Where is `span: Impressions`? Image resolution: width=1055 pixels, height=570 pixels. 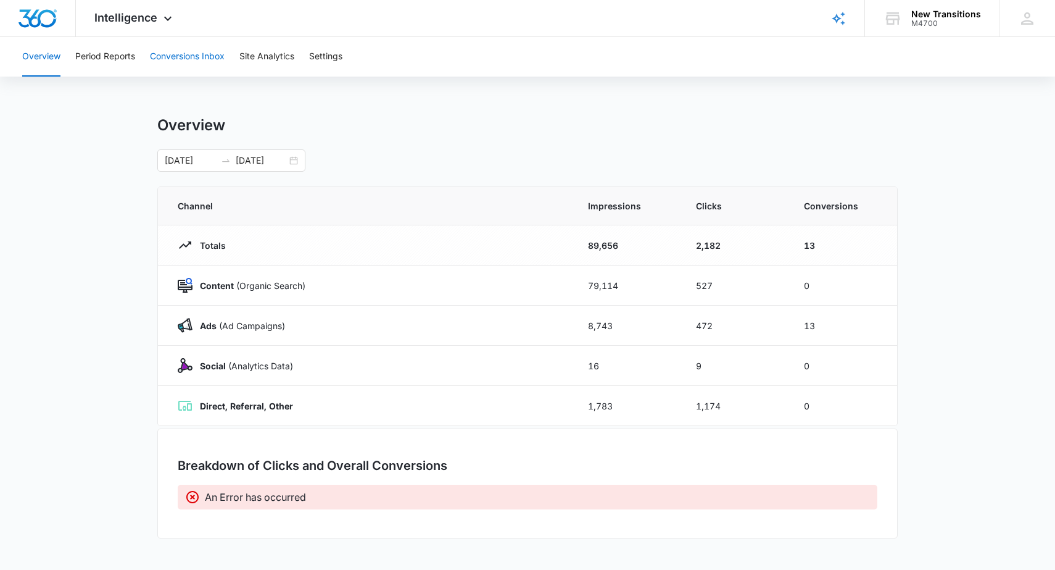 span: Impressions is located at coordinates (627, 205).